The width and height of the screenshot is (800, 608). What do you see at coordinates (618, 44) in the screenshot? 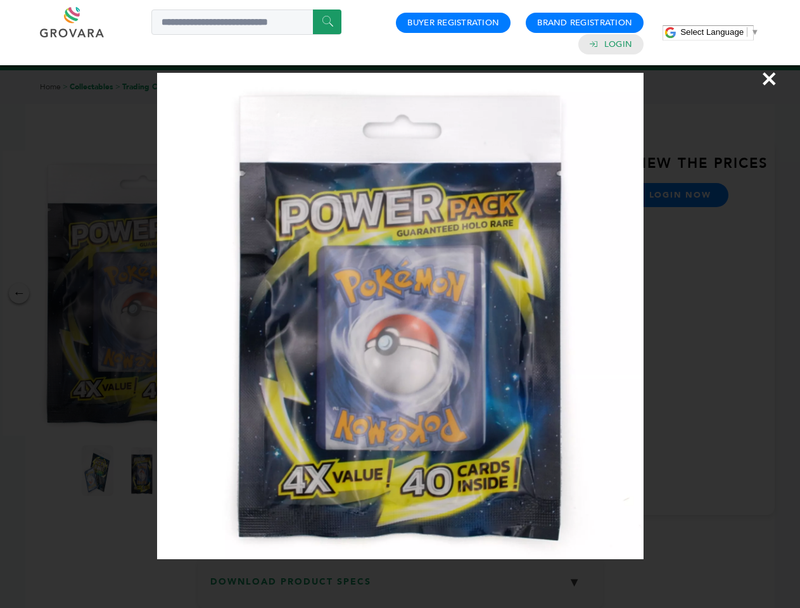
I see `a: Login` at bounding box center [618, 44].